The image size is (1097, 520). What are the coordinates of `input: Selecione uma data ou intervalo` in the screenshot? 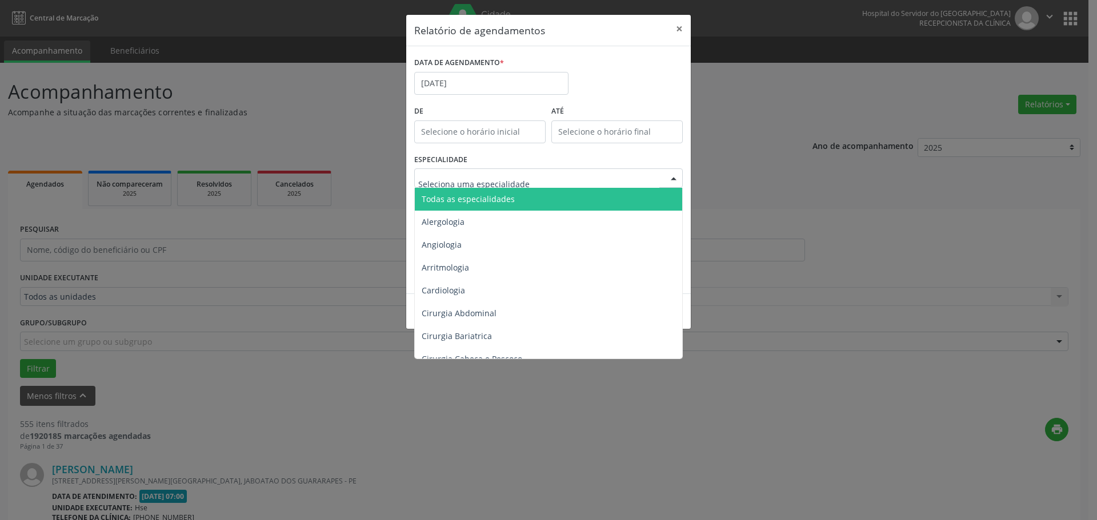 It's located at (491, 83).